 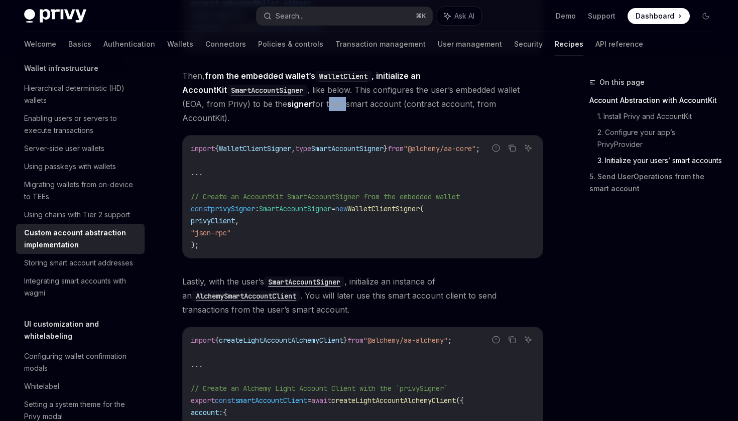 What do you see at coordinates (77, 215) in the screenshot?
I see `div: Using chains with Tier 2 support` at bounding box center [77, 215].